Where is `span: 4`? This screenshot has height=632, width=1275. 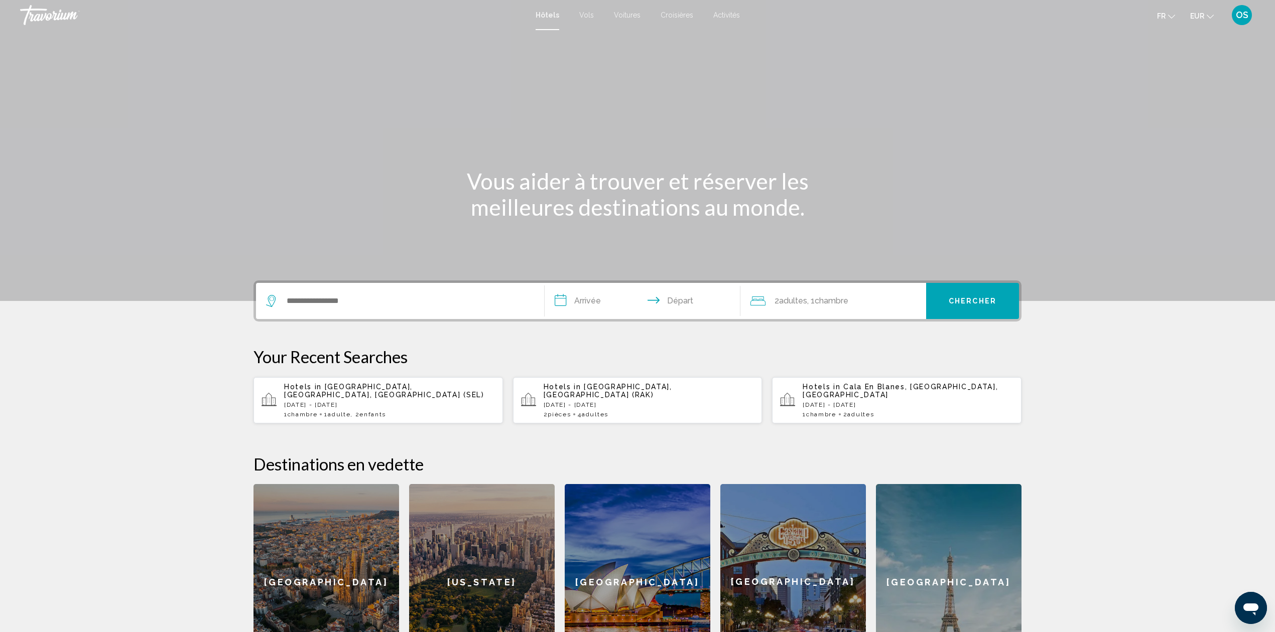 span: 4 is located at coordinates (593, 415).